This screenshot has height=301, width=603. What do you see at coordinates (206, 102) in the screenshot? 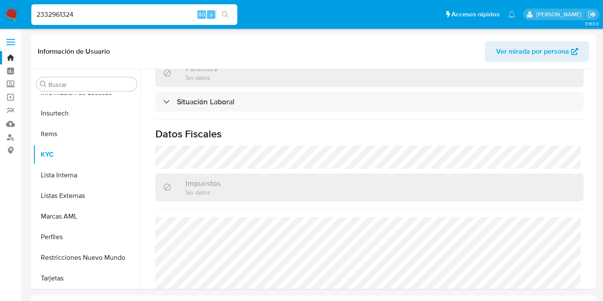
I see `h3: Situación Laboral` at bounding box center [206, 102].